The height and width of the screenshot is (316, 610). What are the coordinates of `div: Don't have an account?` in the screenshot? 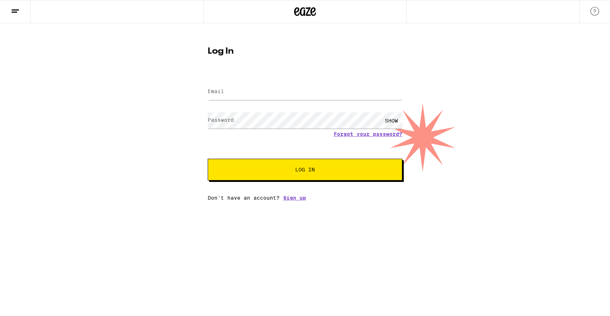 It's located at (305, 198).